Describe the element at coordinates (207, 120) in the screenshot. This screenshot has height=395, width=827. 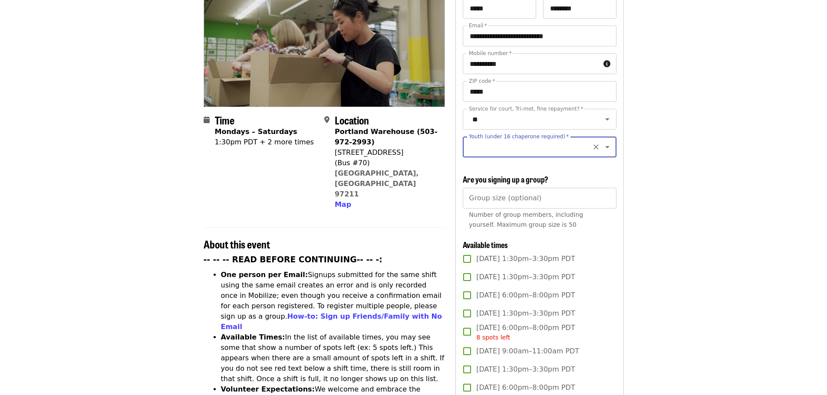
I see `i: calendar icon` at that location.